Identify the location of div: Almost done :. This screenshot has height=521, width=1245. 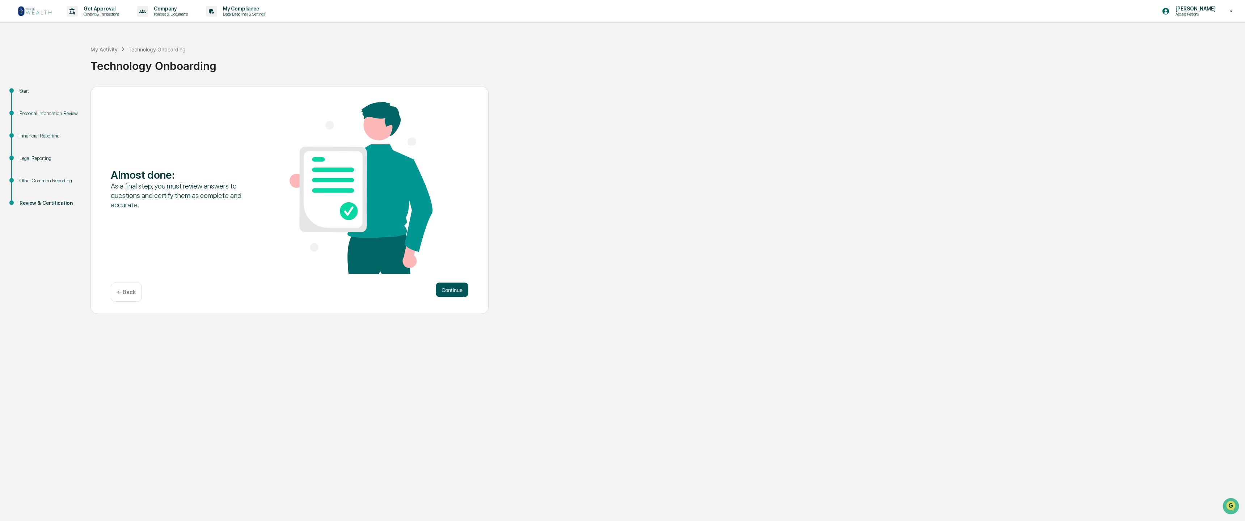
(182, 175).